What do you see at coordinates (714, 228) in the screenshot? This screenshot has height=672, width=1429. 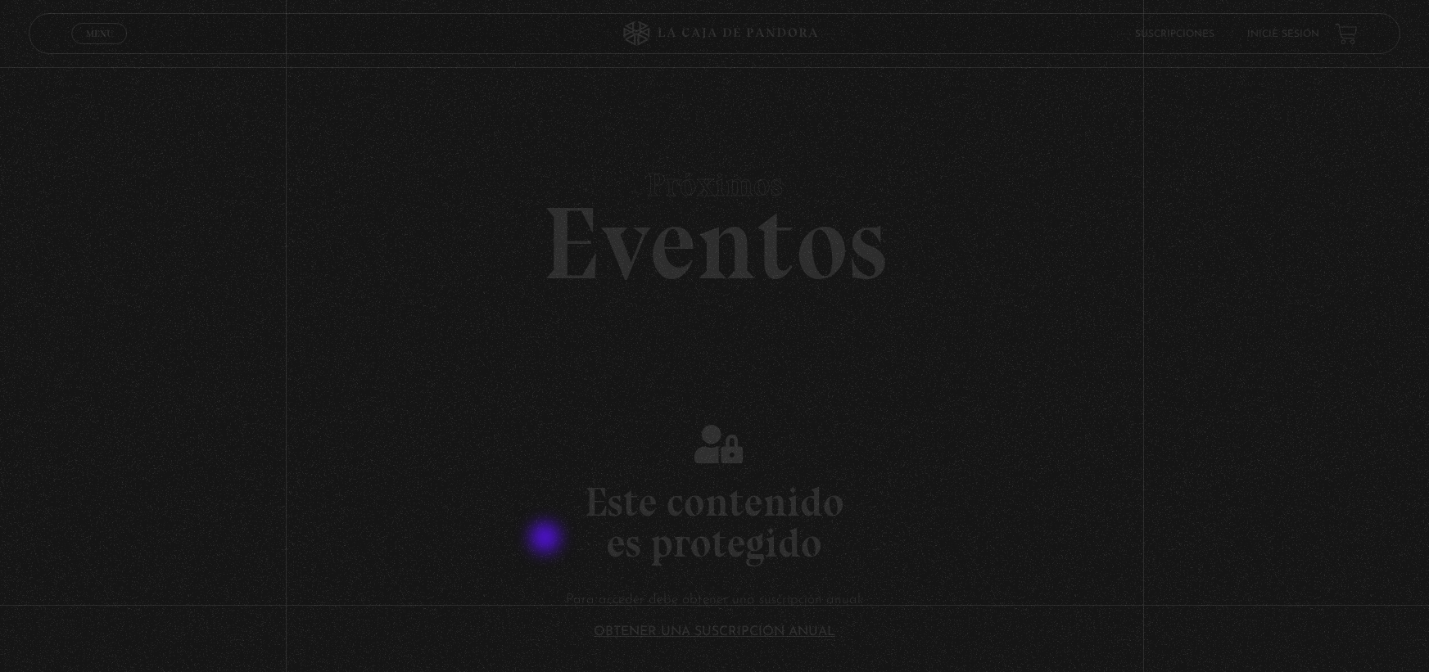 I see `h2: Eventos` at bounding box center [714, 228].